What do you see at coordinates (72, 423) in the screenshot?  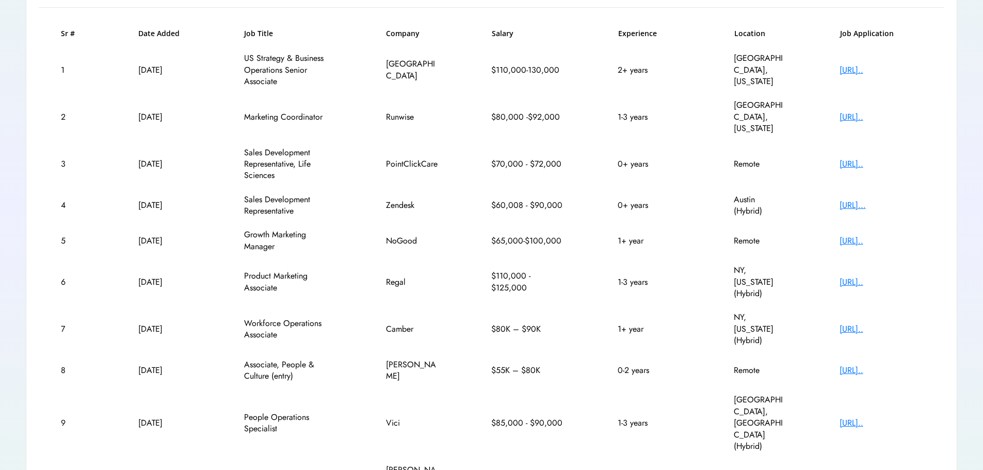 I see `div: 9` at bounding box center [72, 423].